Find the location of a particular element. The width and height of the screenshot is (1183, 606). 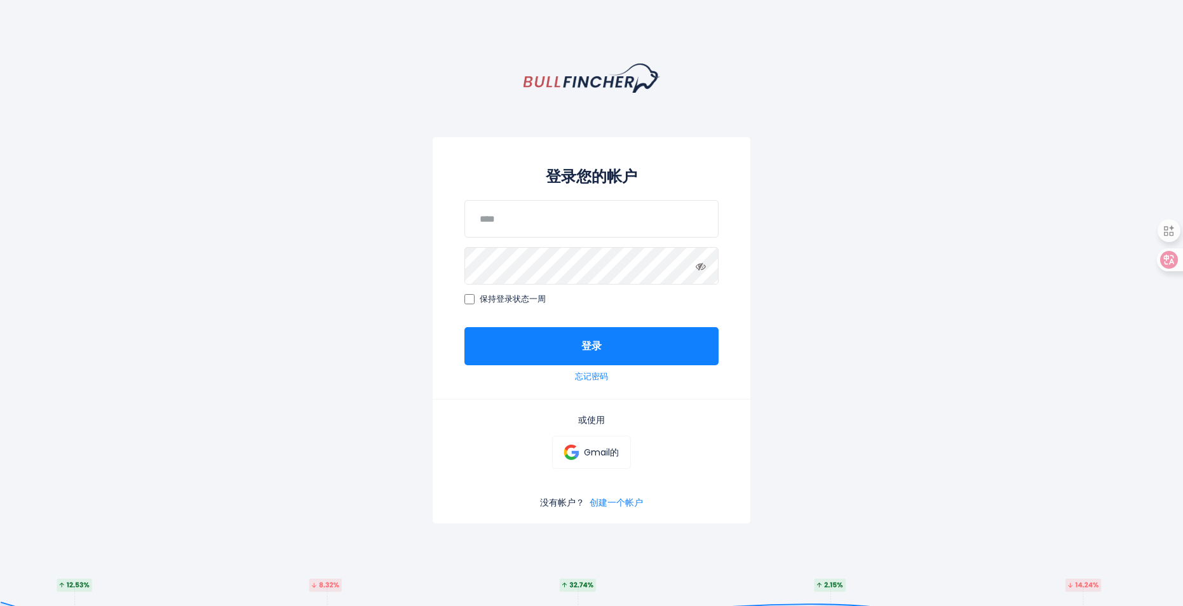

a: 首页 is located at coordinates (591, 78).